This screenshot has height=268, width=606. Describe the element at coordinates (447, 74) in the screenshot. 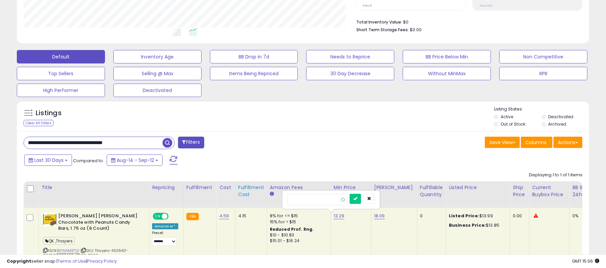

I see `button: Without MinMax` at that location.